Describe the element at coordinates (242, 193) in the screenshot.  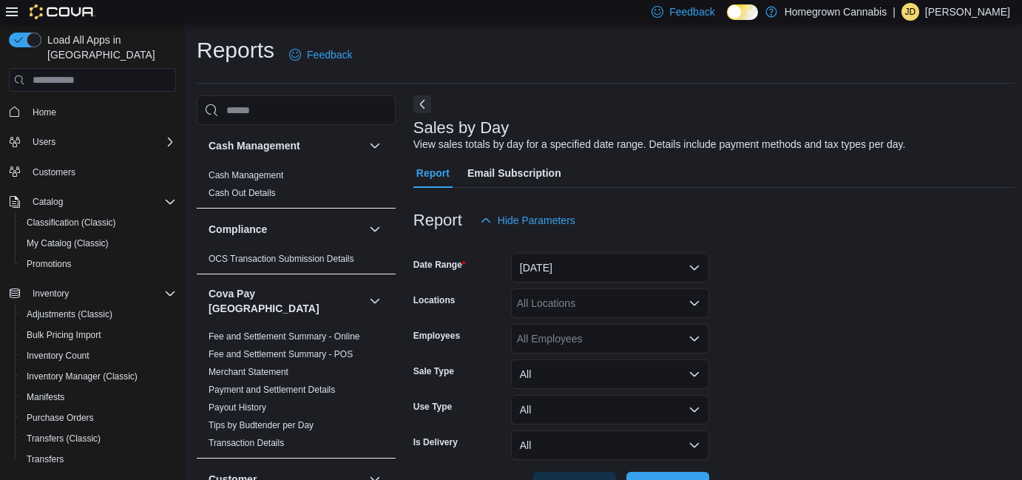
I see `span: Cash Out Details` at that location.